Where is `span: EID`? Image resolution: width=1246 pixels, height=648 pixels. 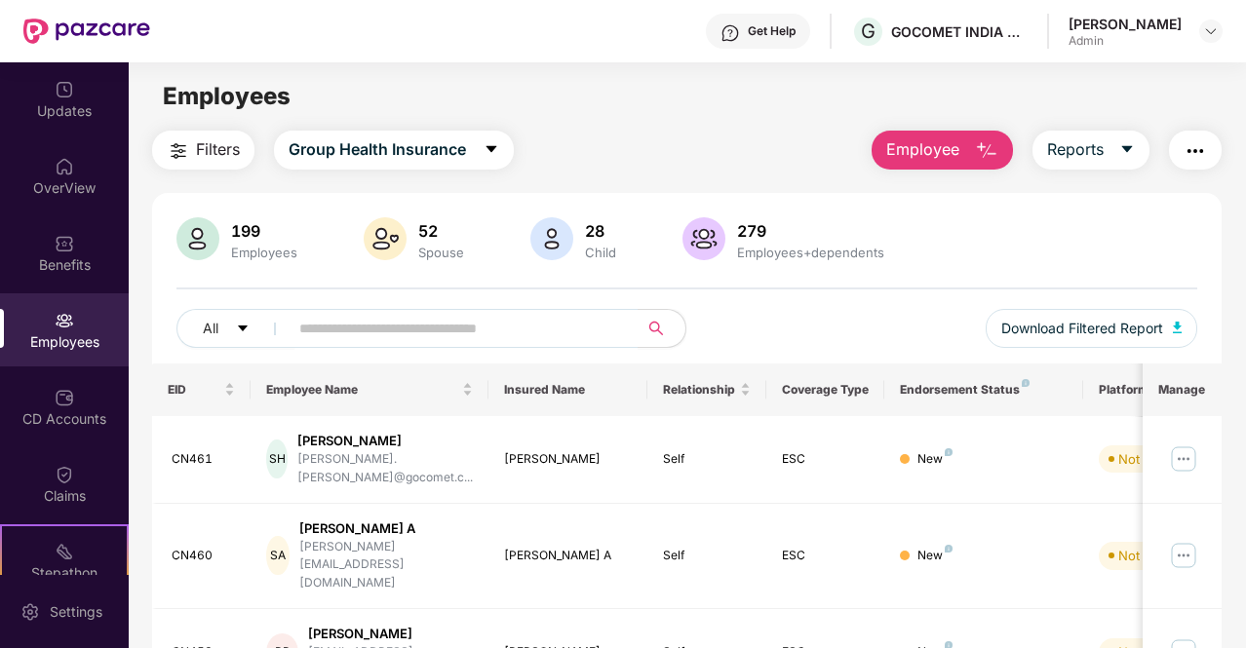 span: EID is located at coordinates (194, 390).